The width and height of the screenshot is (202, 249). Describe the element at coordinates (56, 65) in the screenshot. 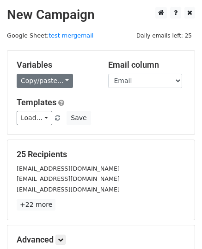

I see `h5: Variables` at that location.